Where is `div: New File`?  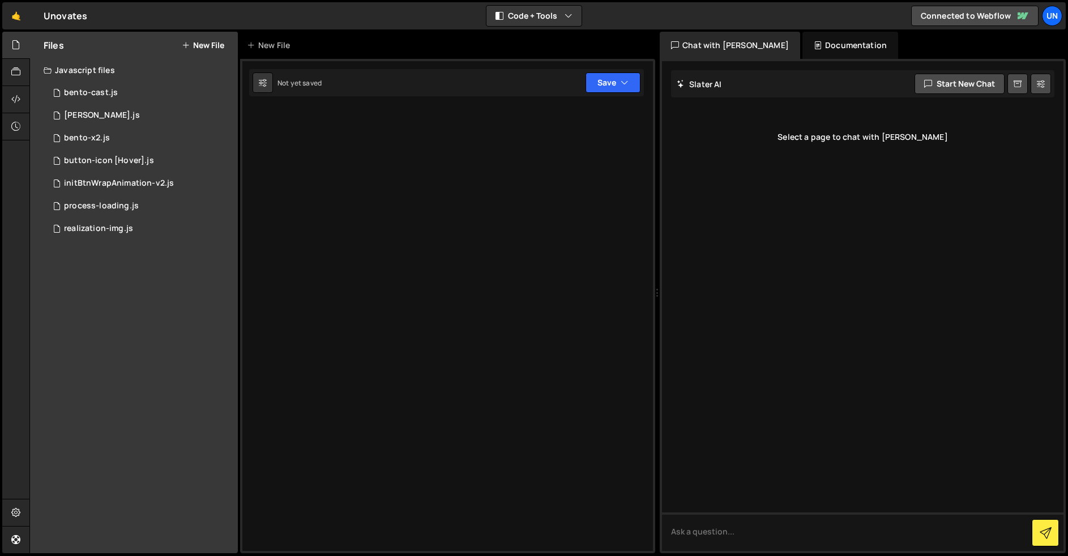 div: New File is located at coordinates (271, 45).